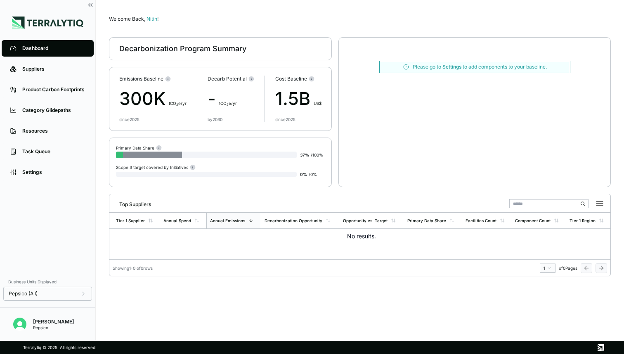 The image size is (624, 354). What do you see at coordinates (360, 236) in the screenshot?
I see `td: No results.` at bounding box center [360, 236].